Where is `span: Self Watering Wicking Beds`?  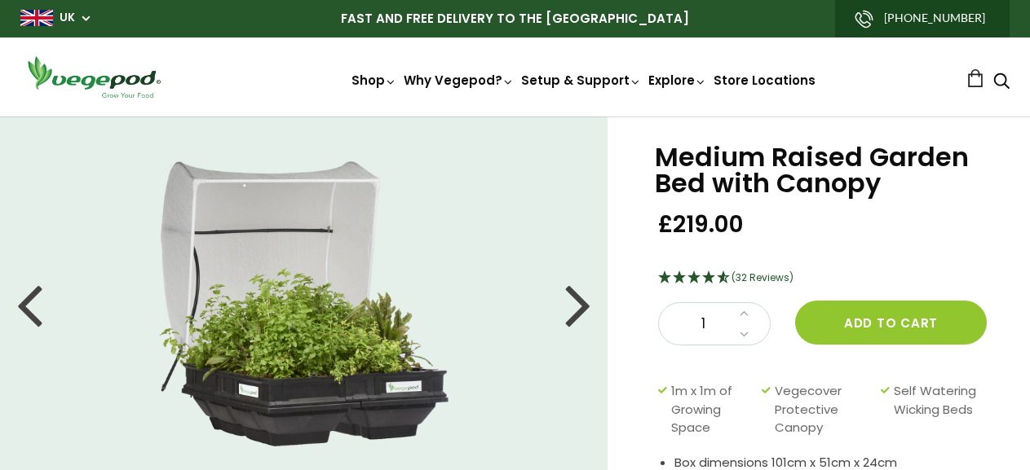 span: Self Watering Wicking Beds is located at coordinates (937, 410).